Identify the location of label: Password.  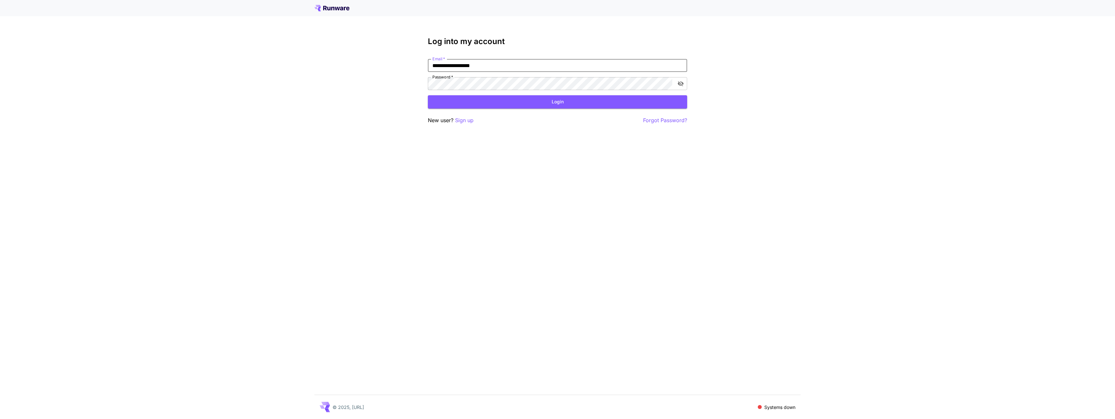
(443, 77).